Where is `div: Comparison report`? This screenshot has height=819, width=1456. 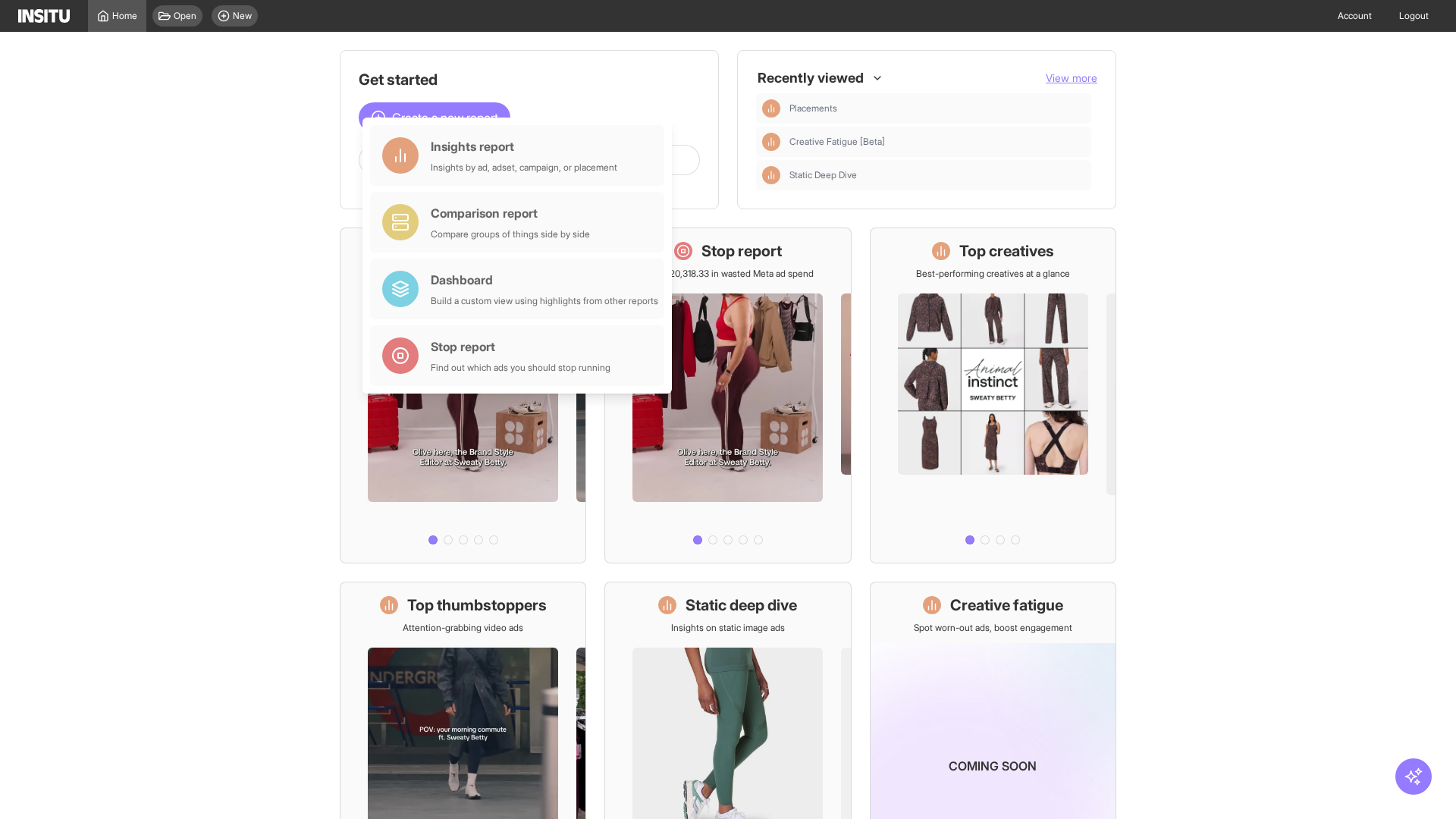
div: Comparison report is located at coordinates (510, 213).